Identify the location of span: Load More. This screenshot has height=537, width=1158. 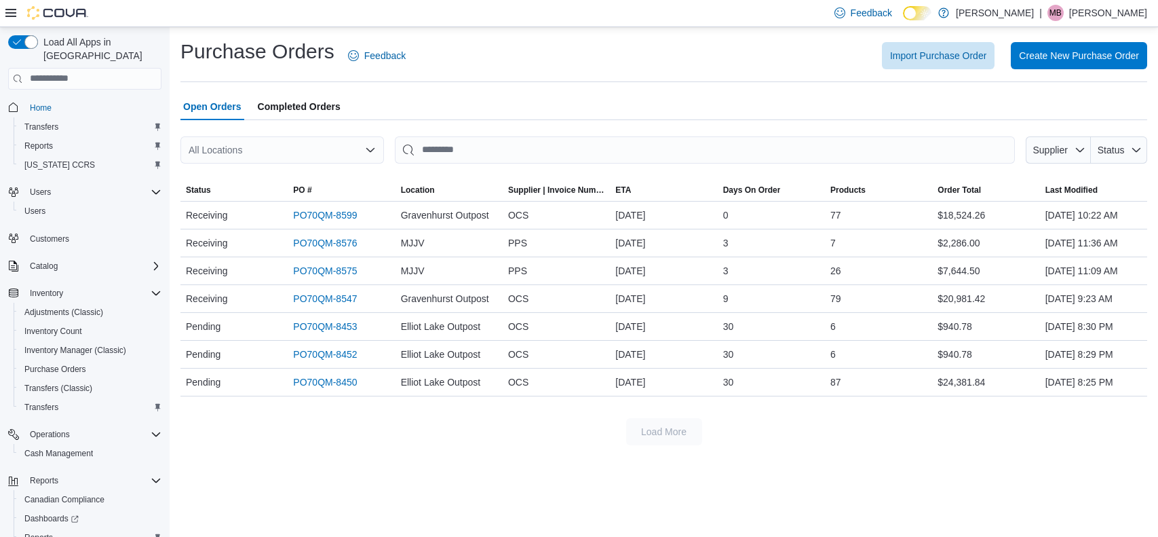
(664, 432).